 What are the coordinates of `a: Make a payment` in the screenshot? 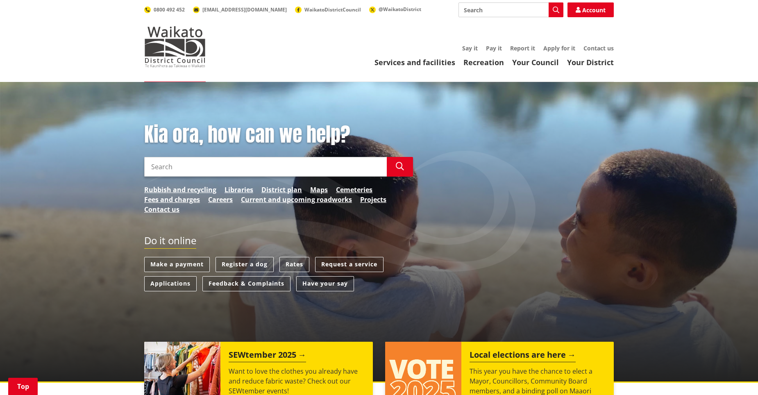 It's located at (177, 264).